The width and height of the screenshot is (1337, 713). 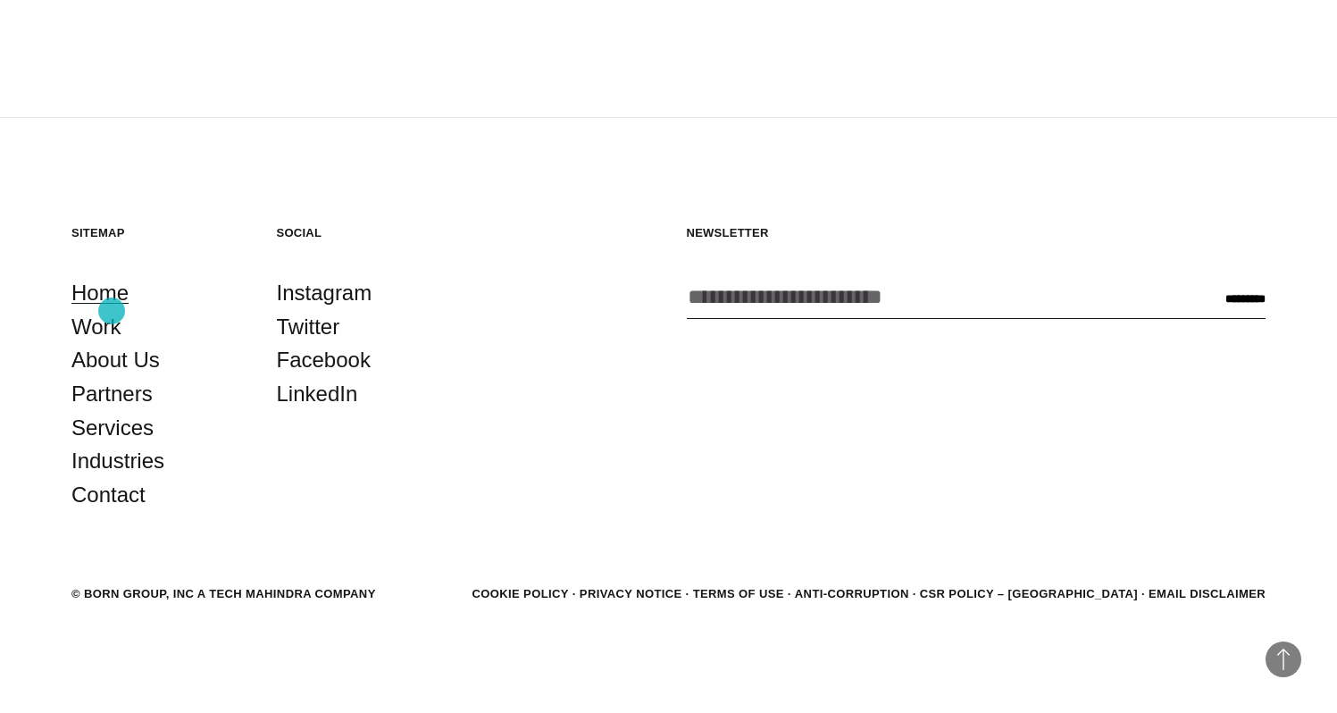 I want to click on a: Cookie Policy, so click(x=520, y=593).